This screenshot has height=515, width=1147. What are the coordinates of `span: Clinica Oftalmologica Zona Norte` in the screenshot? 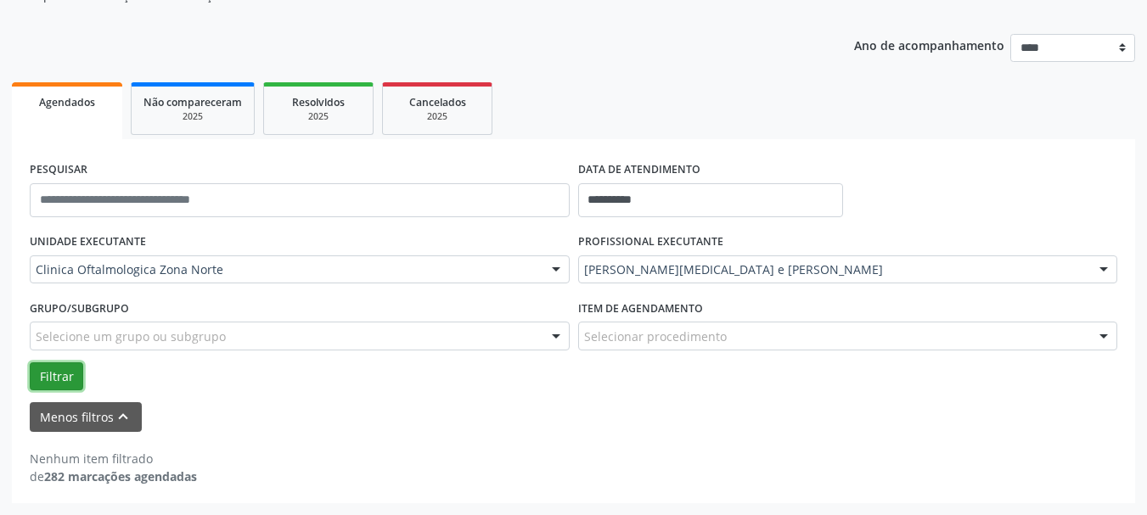 It's located at (285, 270).